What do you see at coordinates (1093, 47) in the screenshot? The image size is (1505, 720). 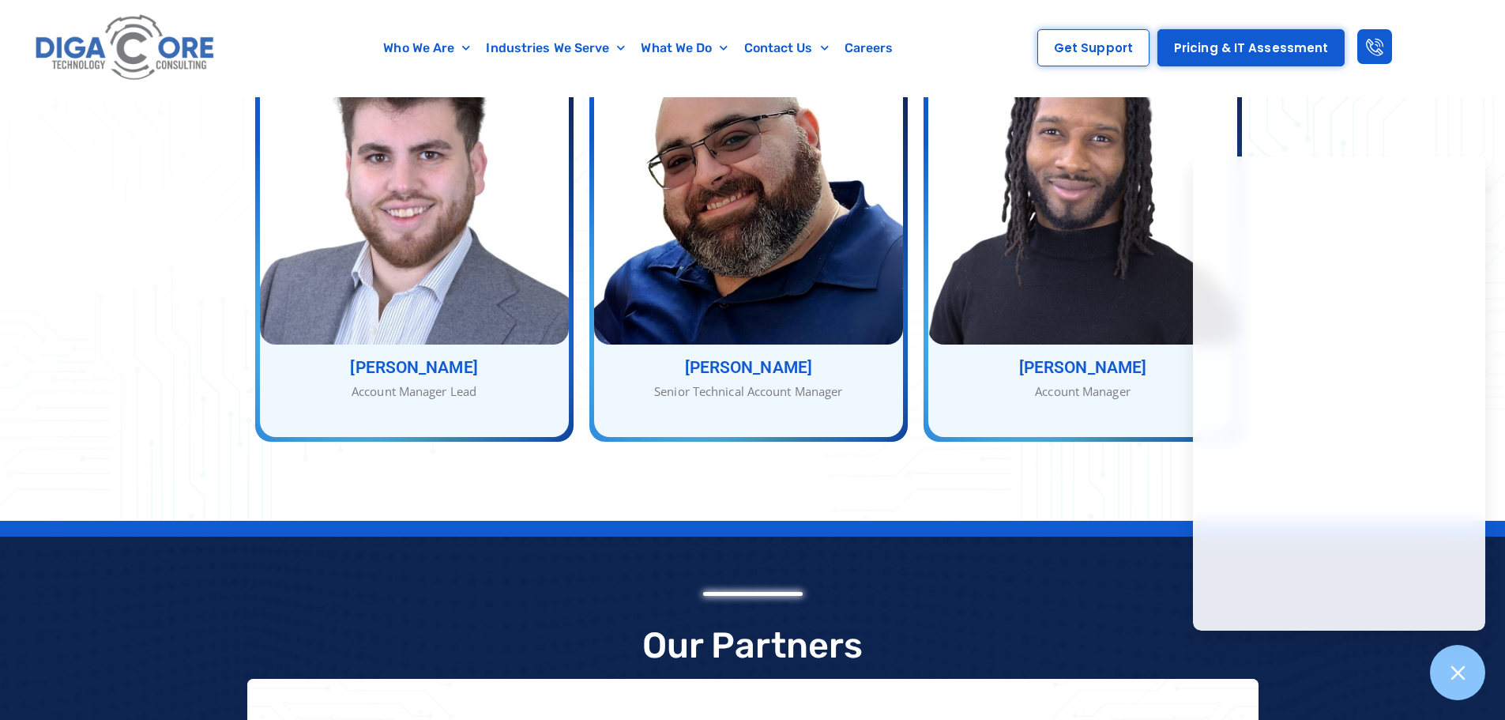 I see `a: Get Support` at bounding box center [1093, 47].